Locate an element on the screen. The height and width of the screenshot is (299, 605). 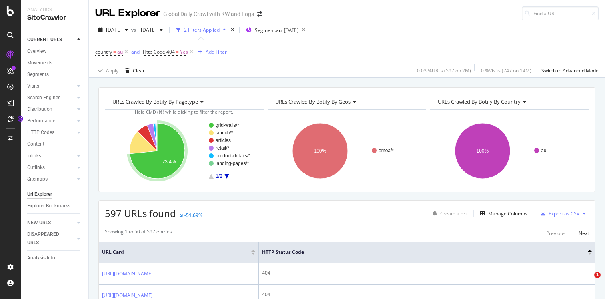
a: Visits is located at coordinates (51, 86).